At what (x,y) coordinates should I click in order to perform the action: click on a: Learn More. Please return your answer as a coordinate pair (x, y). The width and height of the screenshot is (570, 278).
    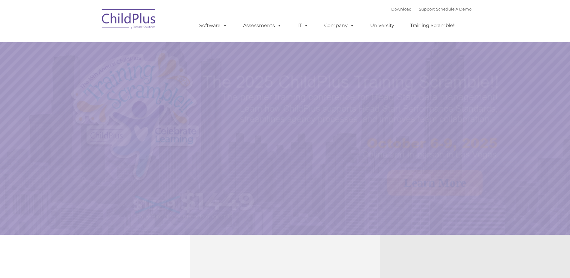
    Looking at the image, I should click on (435, 183).